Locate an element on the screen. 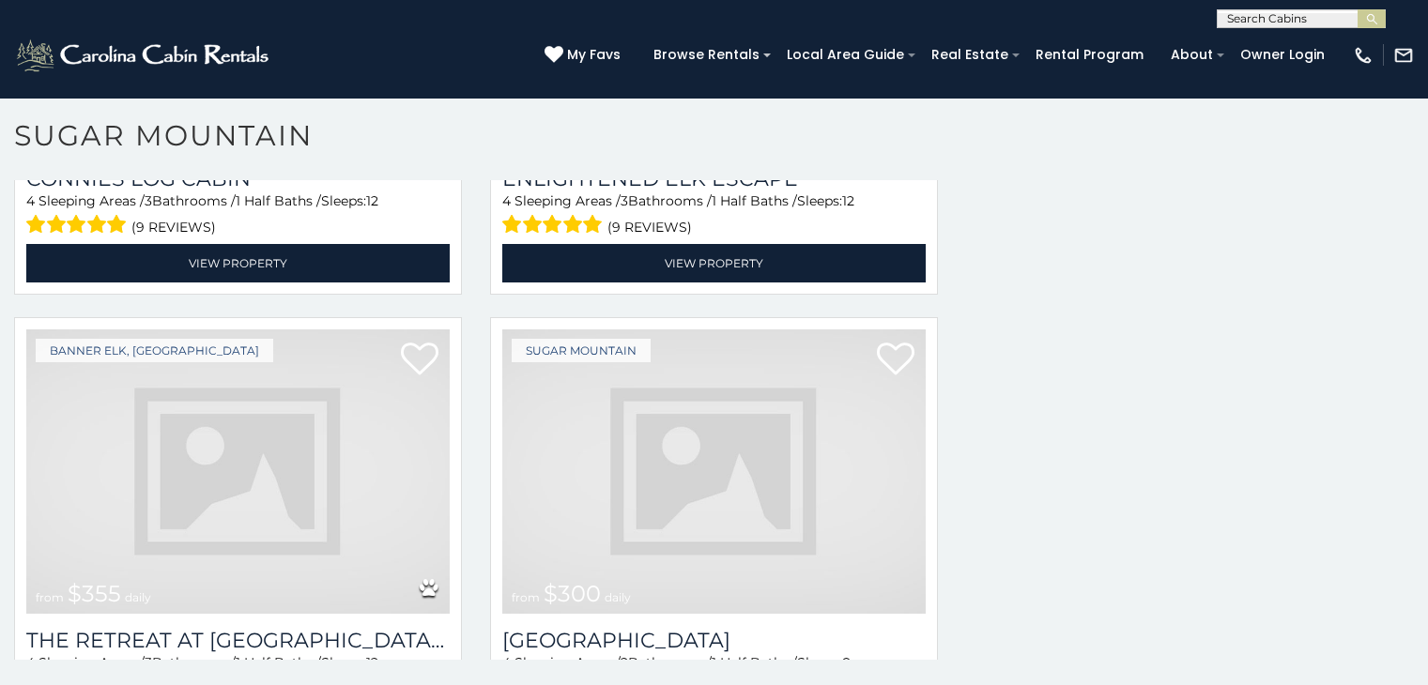 Image resolution: width=1428 pixels, height=685 pixels. a: Local Area Guide is located at coordinates (845, 54).